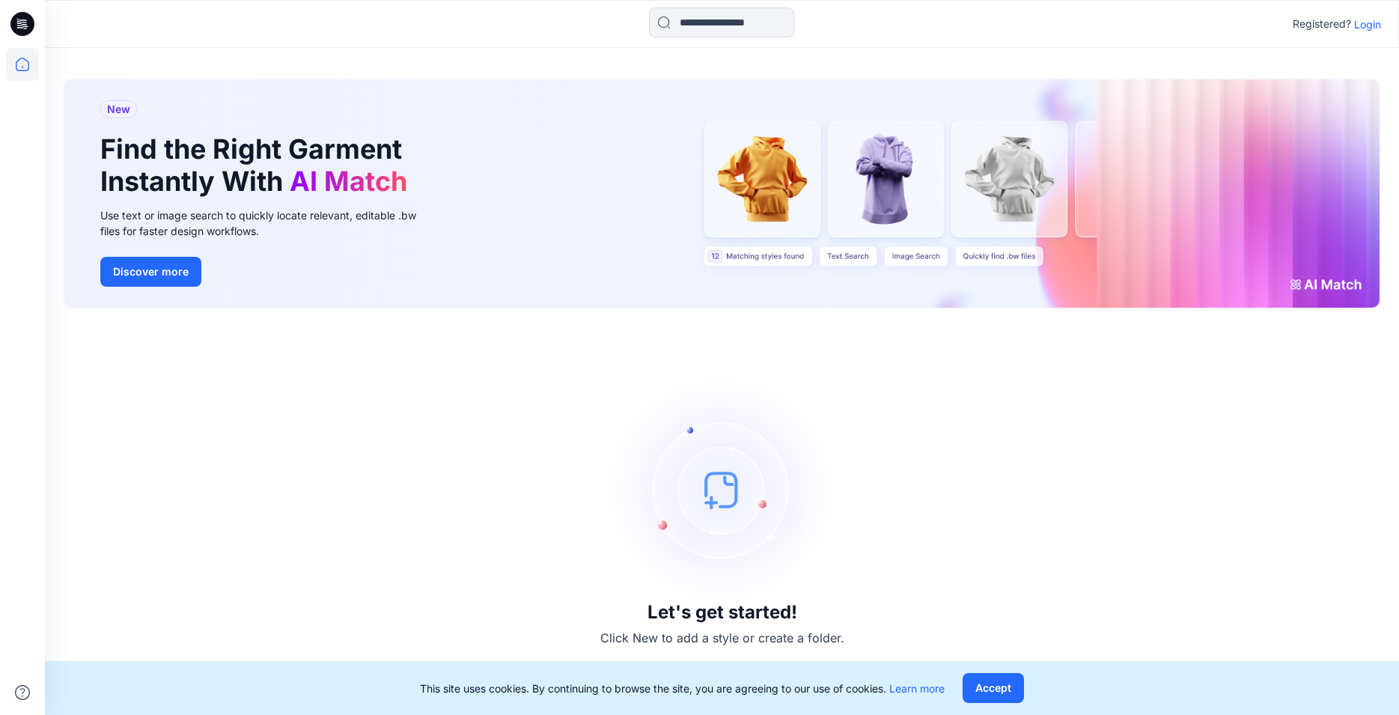 The height and width of the screenshot is (715, 1399). What do you see at coordinates (1368, 24) in the screenshot?
I see `p: Login` at bounding box center [1368, 24].